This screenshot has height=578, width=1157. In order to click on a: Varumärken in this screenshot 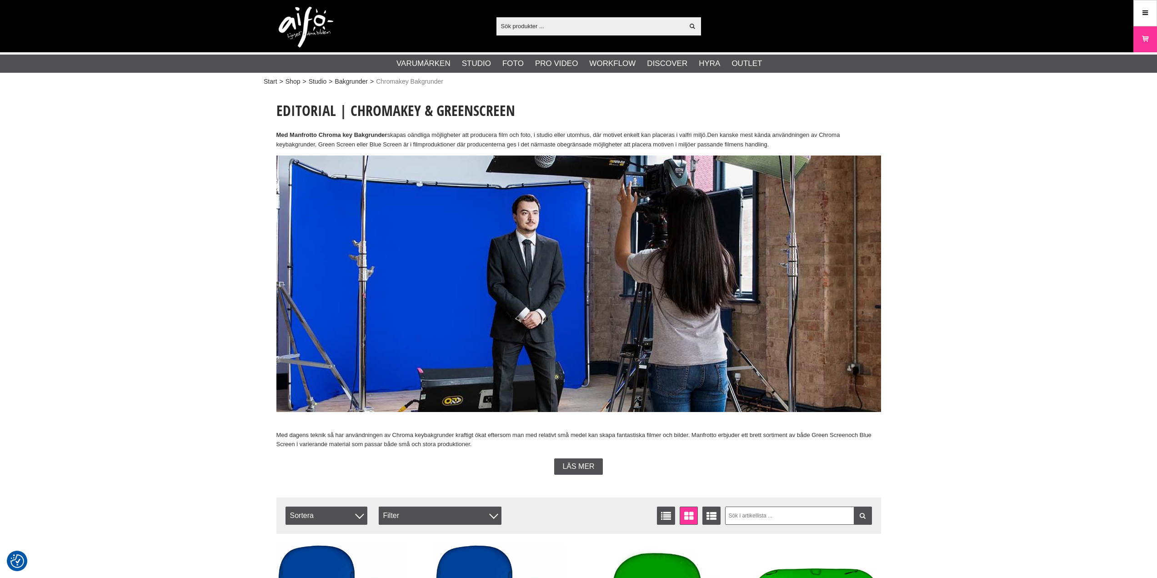, I will do `click(423, 64)`.